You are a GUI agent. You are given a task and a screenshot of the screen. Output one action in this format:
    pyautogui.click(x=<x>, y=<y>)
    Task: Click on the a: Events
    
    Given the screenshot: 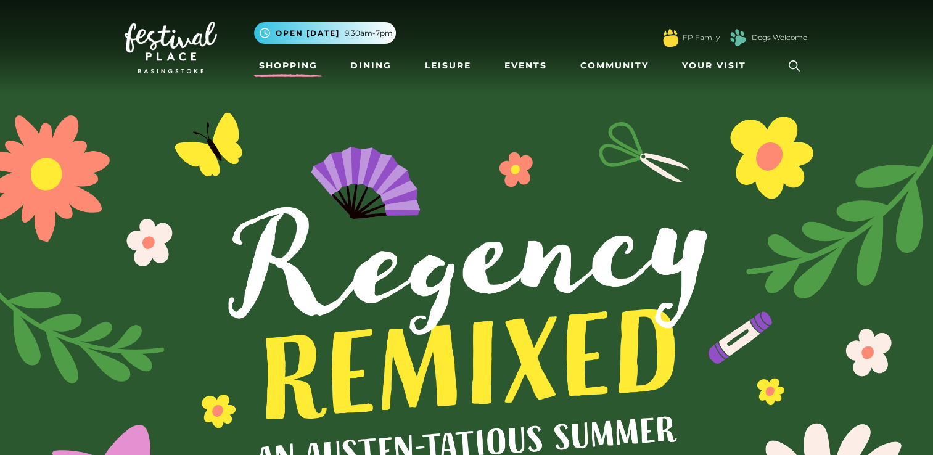 What is the action you would take?
    pyautogui.click(x=526, y=65)
    